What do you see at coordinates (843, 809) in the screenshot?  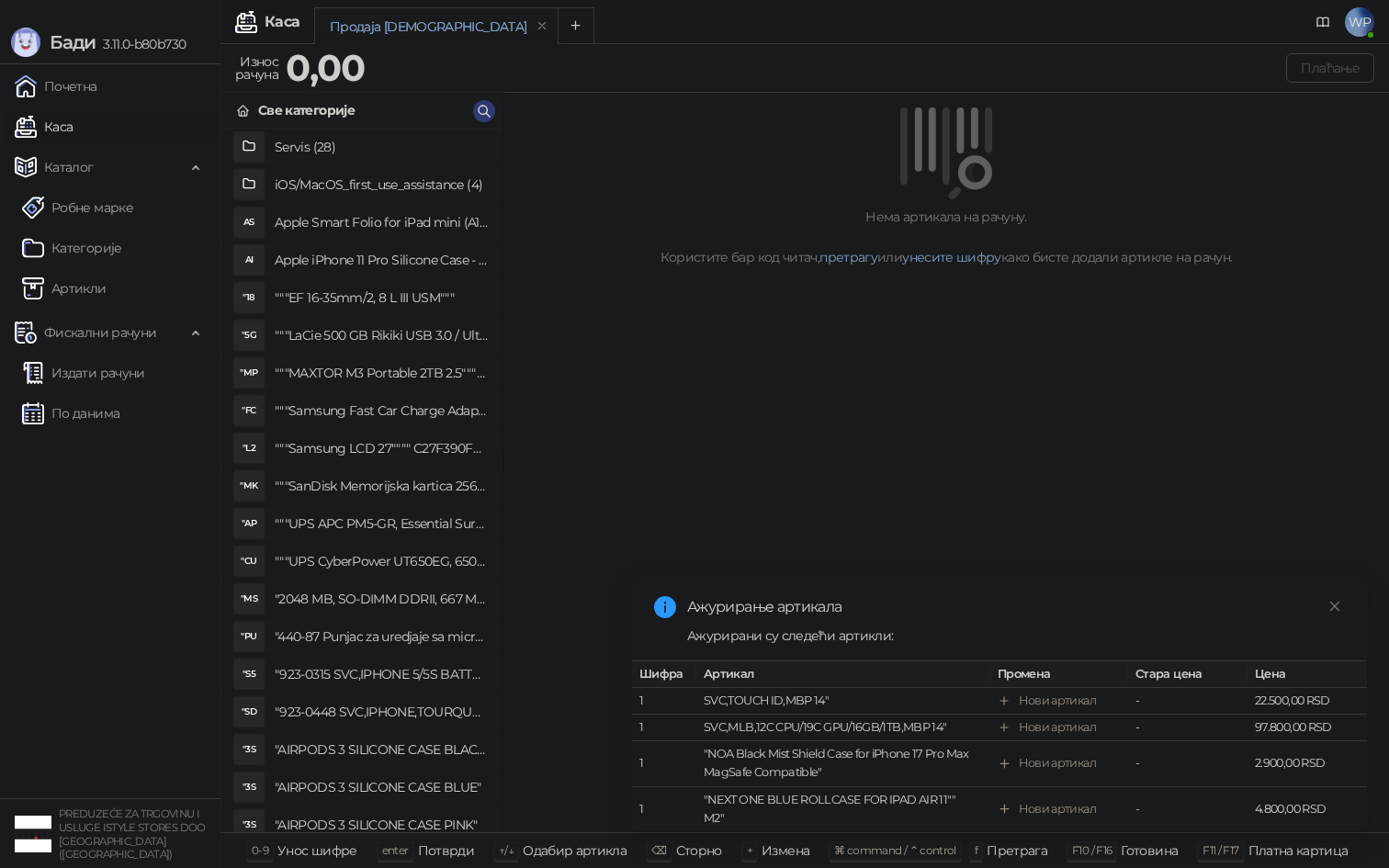 I see `td: "NEXT ONE BLUE ROLLCASE FOR IPAD AIR 11"" M2"` at bounding box center [843, 809].